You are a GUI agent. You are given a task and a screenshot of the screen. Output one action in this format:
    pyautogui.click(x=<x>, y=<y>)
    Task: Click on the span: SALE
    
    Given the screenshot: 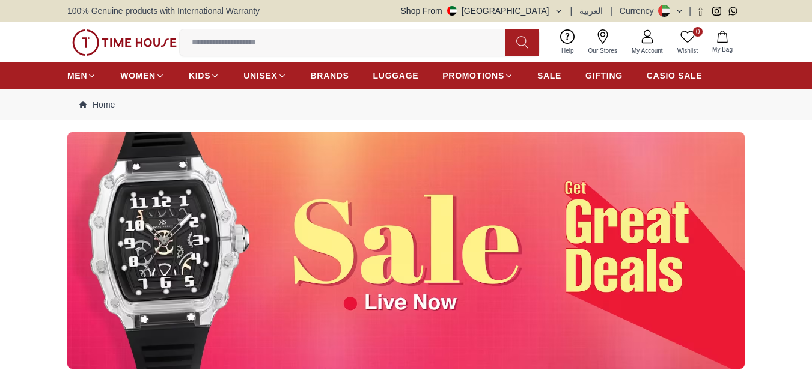 What is the action you would take?
    pyautogui.click(x=549, y=76)
    